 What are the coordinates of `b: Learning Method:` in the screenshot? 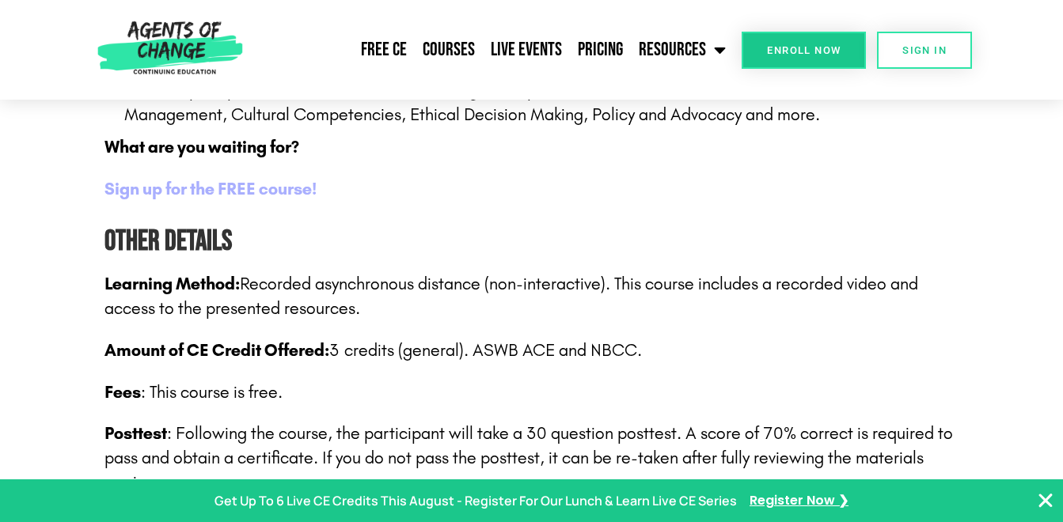 It's located at (172, 284).